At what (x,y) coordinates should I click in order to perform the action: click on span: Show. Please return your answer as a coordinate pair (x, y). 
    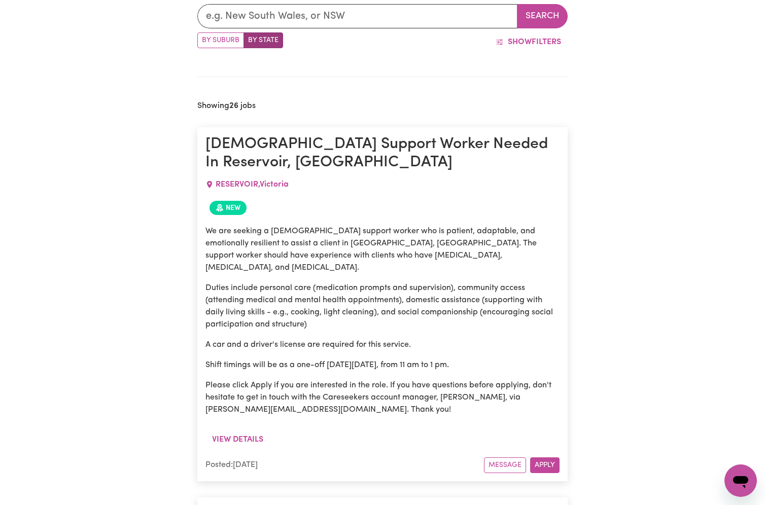
    Looking at the image, I should click on (520, 42).